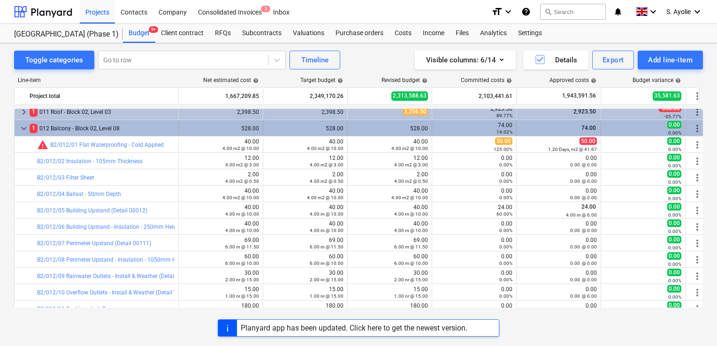 This screenshot has width=717, height=346. I want to click on div: 69.00, so click(305, 244).